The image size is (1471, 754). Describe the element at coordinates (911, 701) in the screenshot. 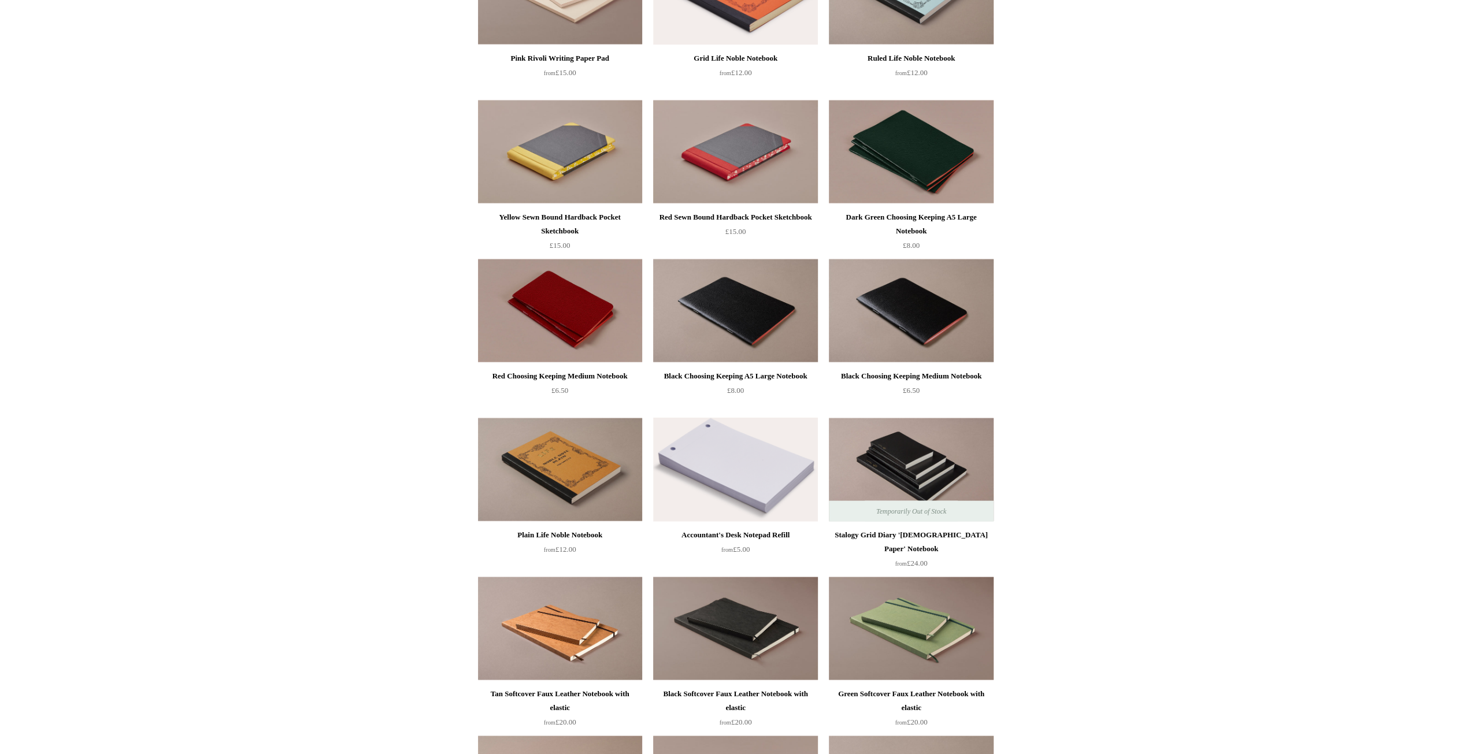

I see `div: Green Softcover Faux Leather Notebook with elastic` at that location.